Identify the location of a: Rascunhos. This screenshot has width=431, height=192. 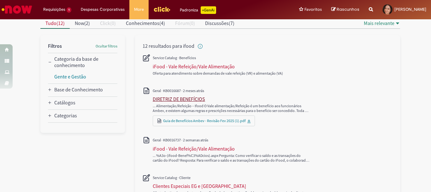
(345, 9).